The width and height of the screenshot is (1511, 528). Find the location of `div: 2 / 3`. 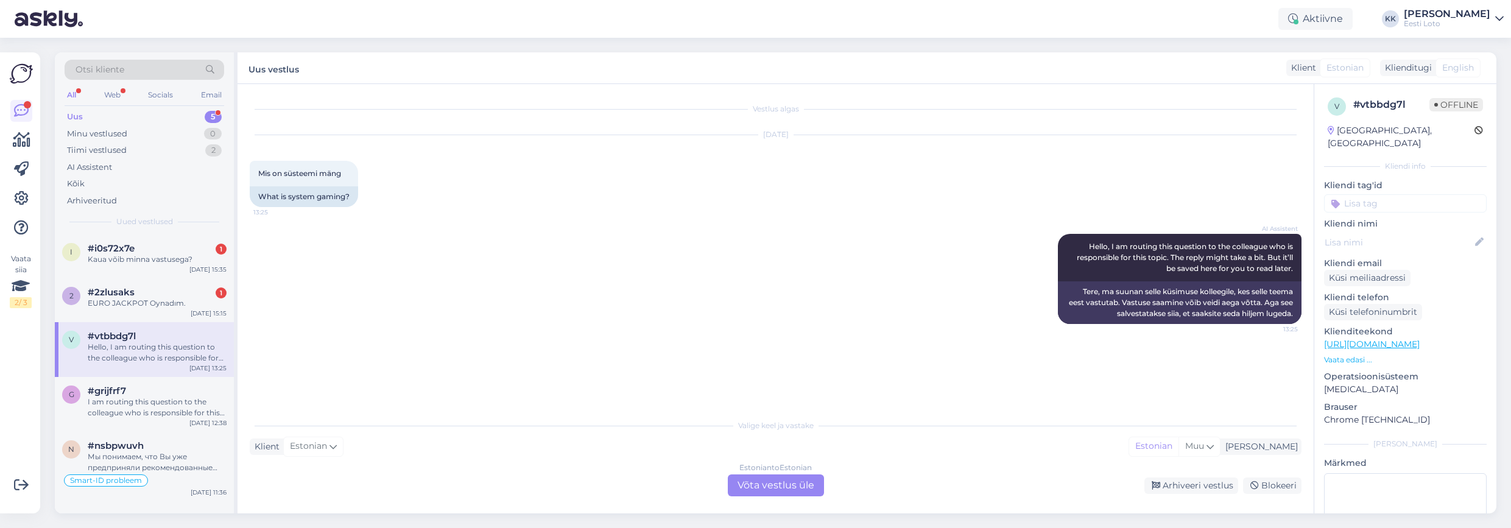

div: 2 / 3 is located at coordinates (21, 303).